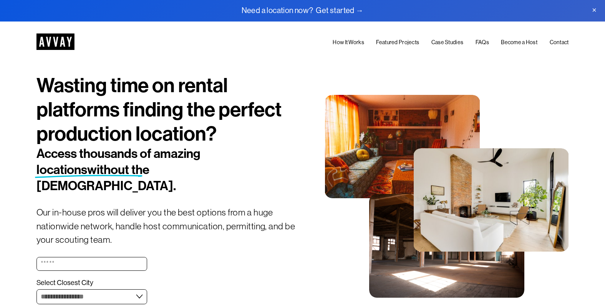 The width and height of the screenshot is (605, 305). I want to click on a: Featured Projects, so click(398, 42).